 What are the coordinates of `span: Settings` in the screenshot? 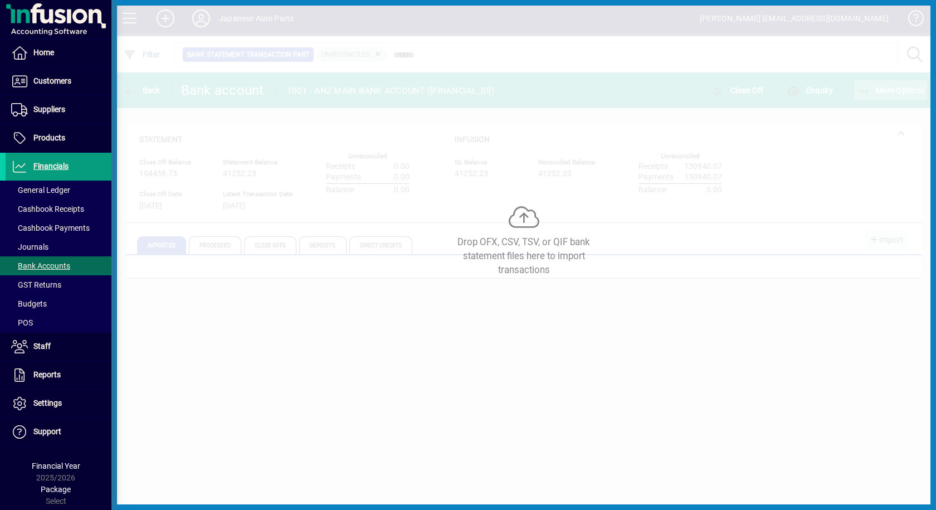 It's located at (47, 403).